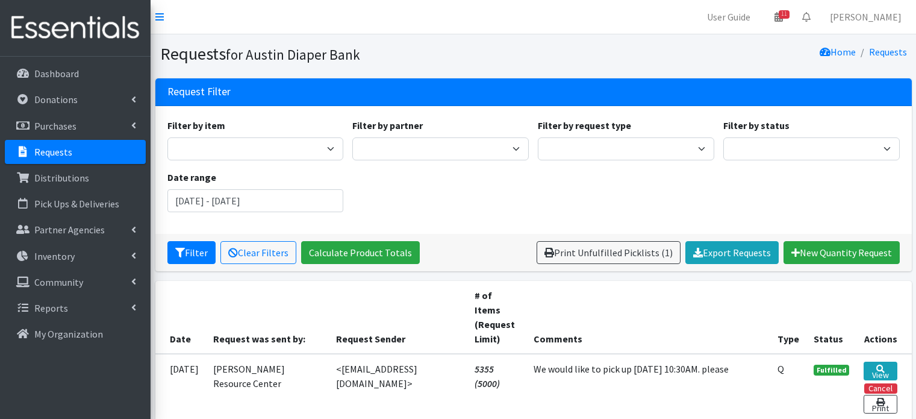 Image resolution: width=916 pixels, height=419 pixels. What do you see at coordinates (75, 178) in the screenshot?
I see `a: Distributions` at bounding box center [75, 178].